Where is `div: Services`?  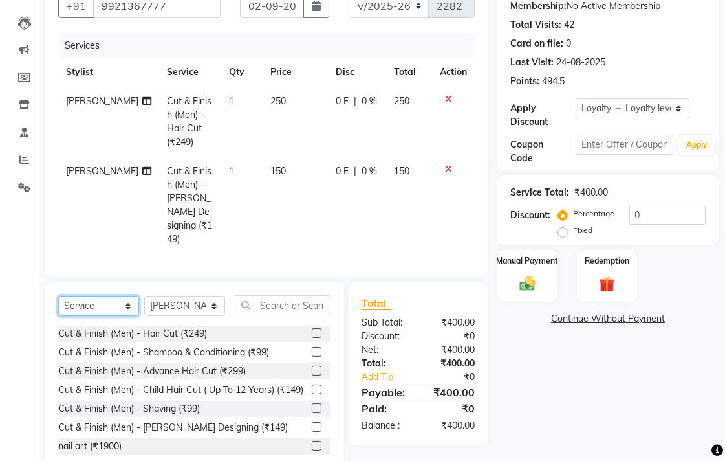
div: Services is located at coordinates (272, 45).